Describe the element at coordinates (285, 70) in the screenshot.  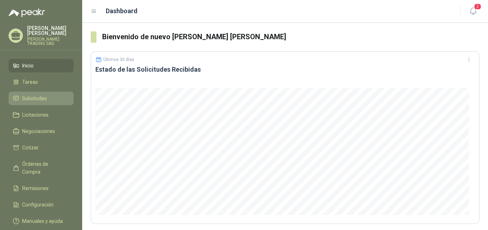
I see `h3: Estado de las Solicitudes Recibidas` at that location.